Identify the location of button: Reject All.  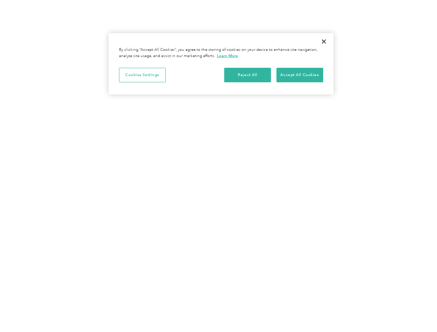
(247, 75).